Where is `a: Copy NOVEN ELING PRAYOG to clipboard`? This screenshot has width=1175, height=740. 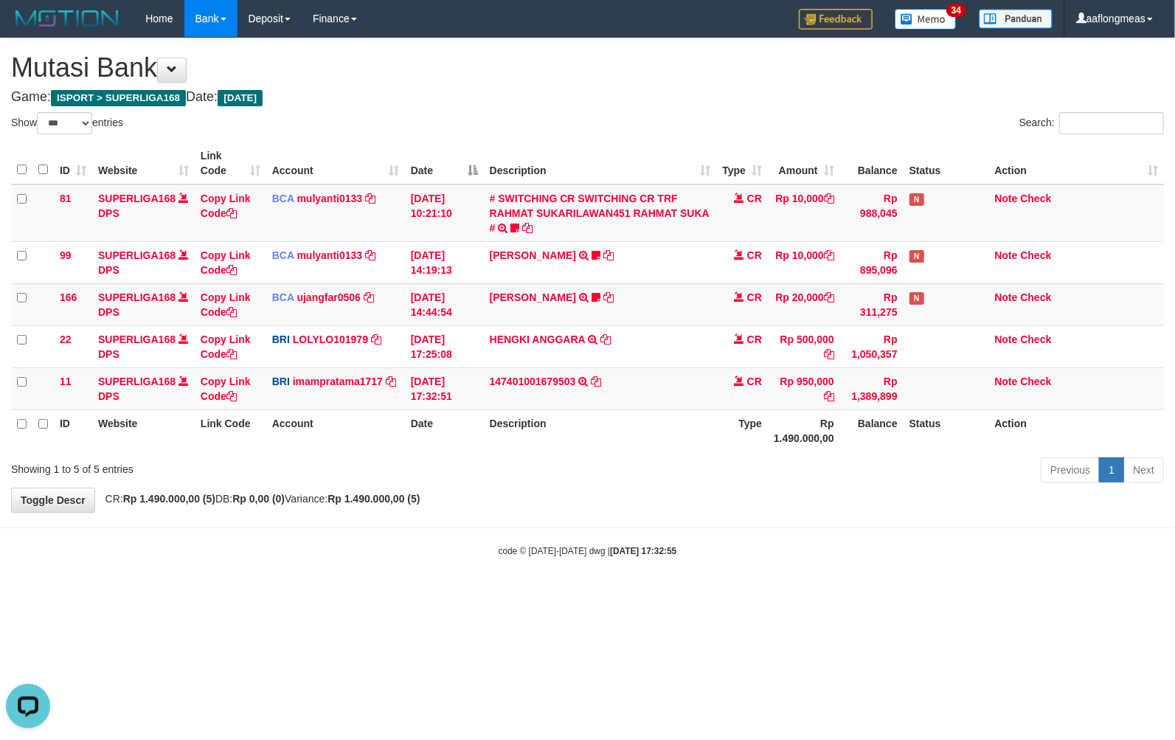
a: Copy NOVEN ELING PRAYOG to clipboard is located at coordinates (609, 297).